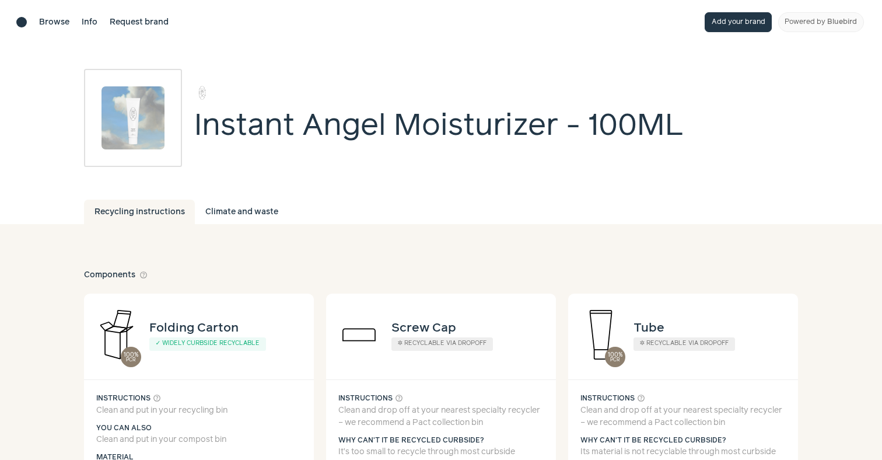 The image size is (882, 460). I want to click on img: Instant Angel Moisturizer - 100ML, so click(133, 118).